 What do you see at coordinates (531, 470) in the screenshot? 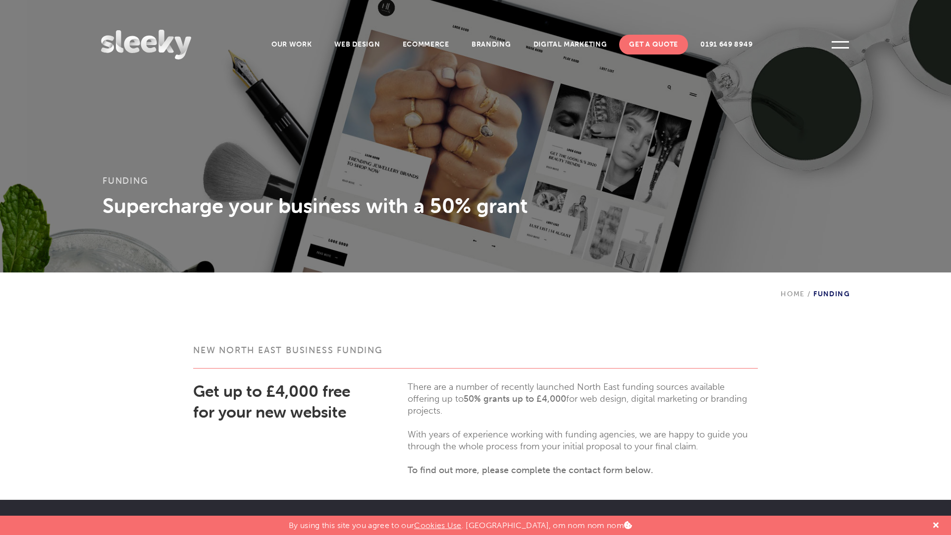
I see `strong: To find out more, please complete the contact form below.` at bounding box center [531, 470].